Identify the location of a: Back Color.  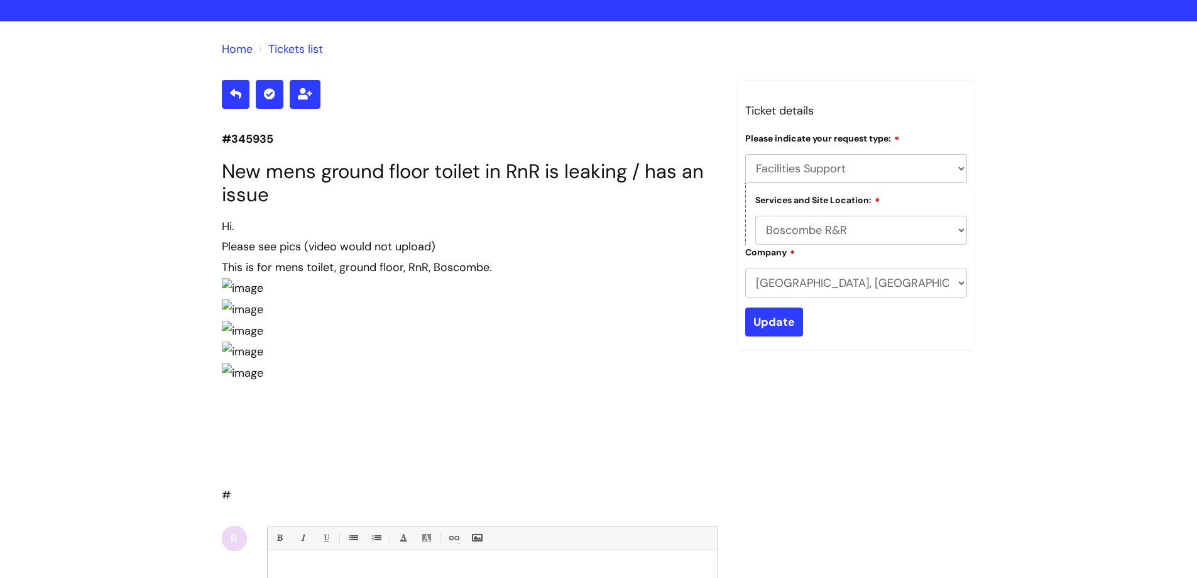
(426, 537).